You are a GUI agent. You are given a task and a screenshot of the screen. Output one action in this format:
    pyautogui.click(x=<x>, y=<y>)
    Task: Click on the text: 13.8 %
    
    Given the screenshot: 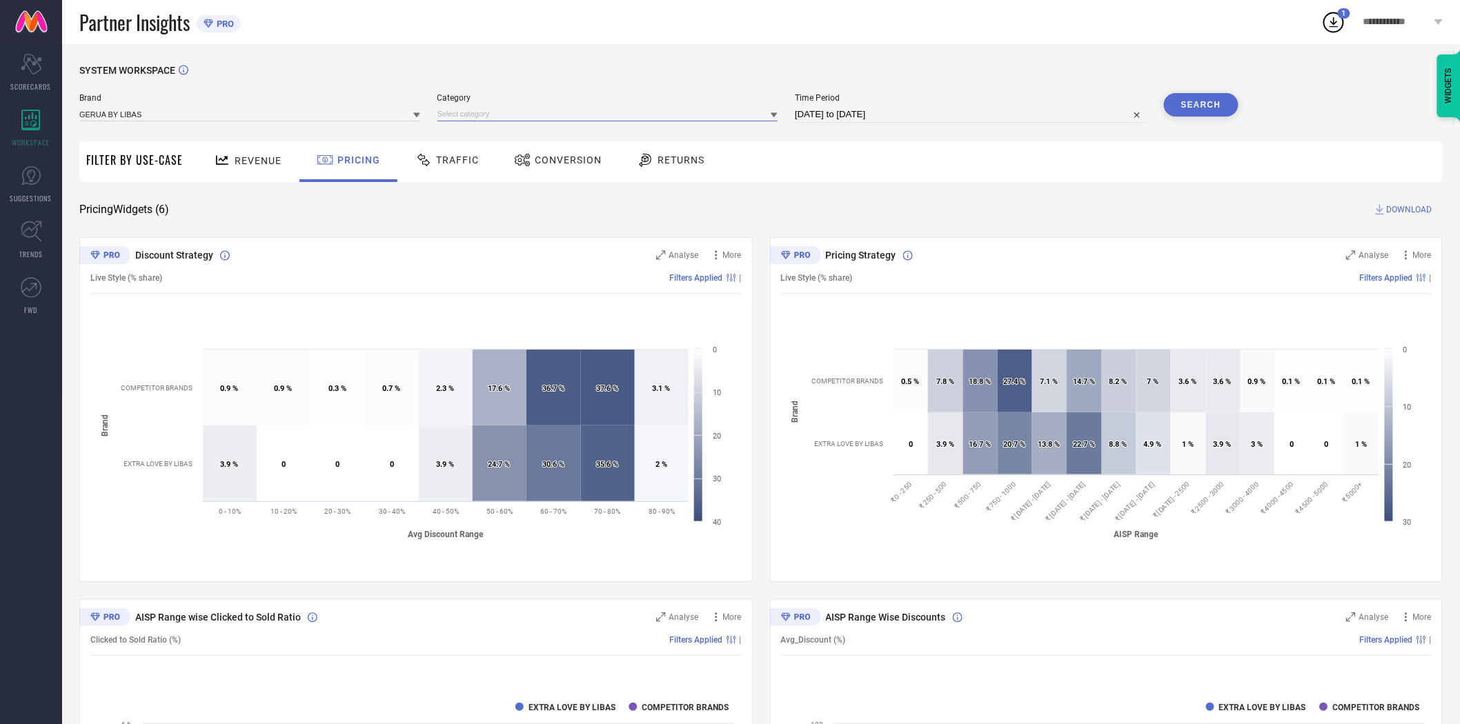 What is the action you would take?
    pyautogui.click(x=1049, y=444)
    